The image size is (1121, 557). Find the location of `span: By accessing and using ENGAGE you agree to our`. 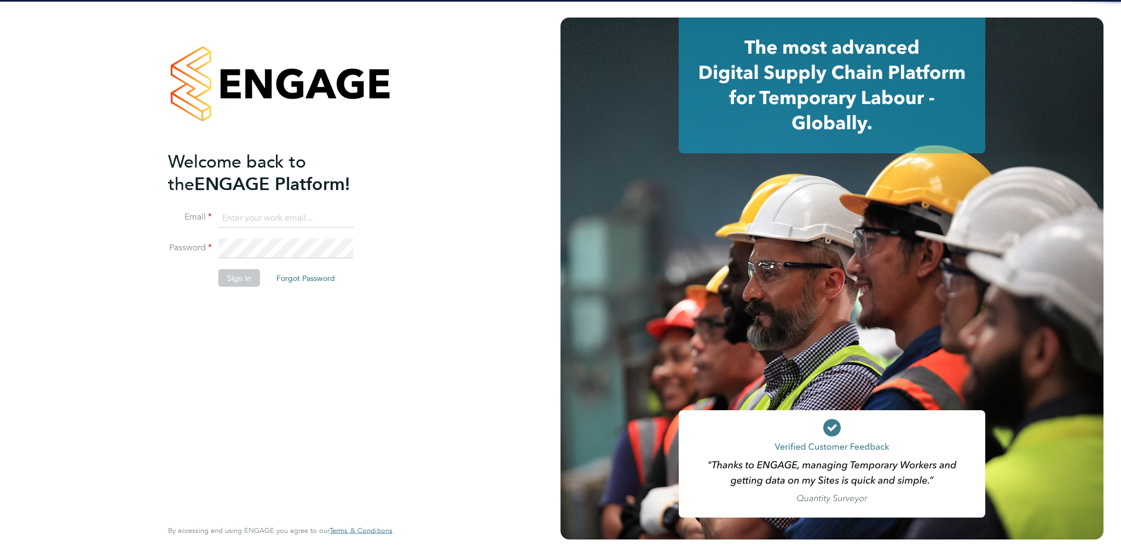

span: By accessing and using ENGAGE you agree to our is located at coordinates (280, 530).